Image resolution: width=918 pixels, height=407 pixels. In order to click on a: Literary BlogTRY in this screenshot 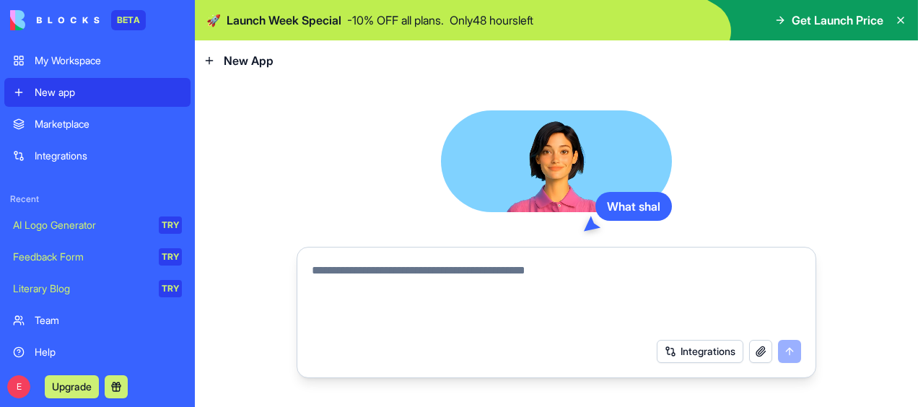, I will do `click(97, 289)`.